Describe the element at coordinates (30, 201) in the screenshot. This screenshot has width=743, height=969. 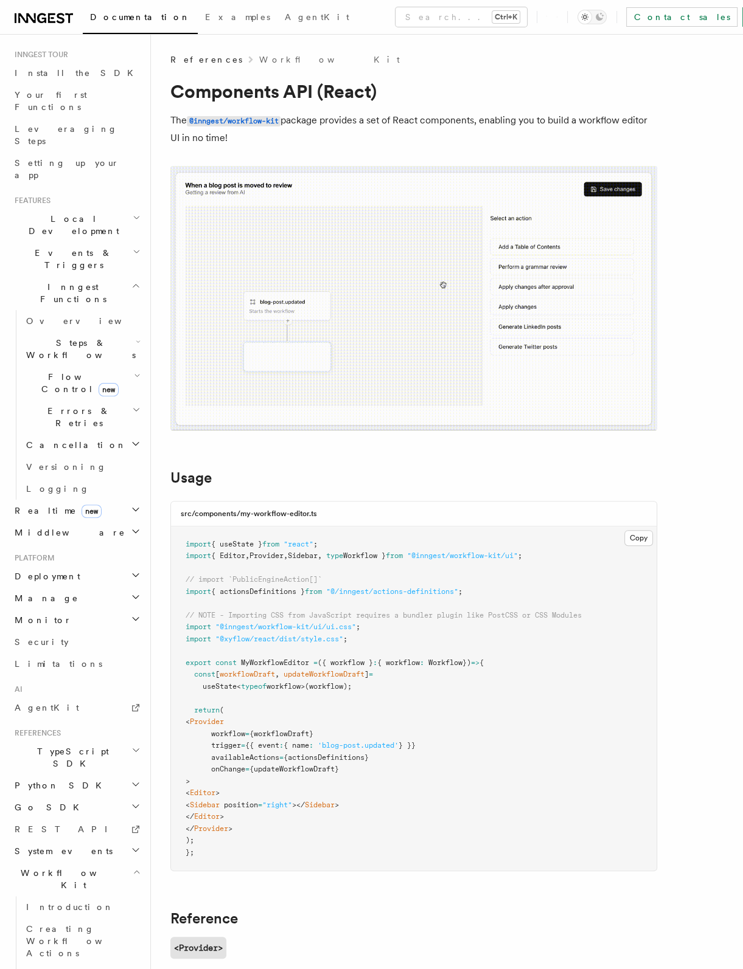
I see `span: Features` at that location.